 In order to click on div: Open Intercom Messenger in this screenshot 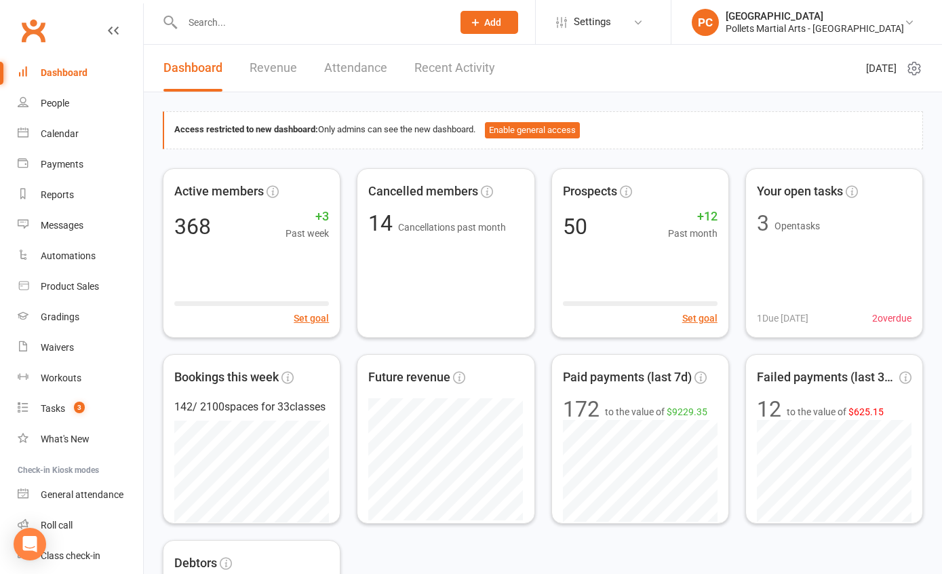, I will do `click(30, 544)`.